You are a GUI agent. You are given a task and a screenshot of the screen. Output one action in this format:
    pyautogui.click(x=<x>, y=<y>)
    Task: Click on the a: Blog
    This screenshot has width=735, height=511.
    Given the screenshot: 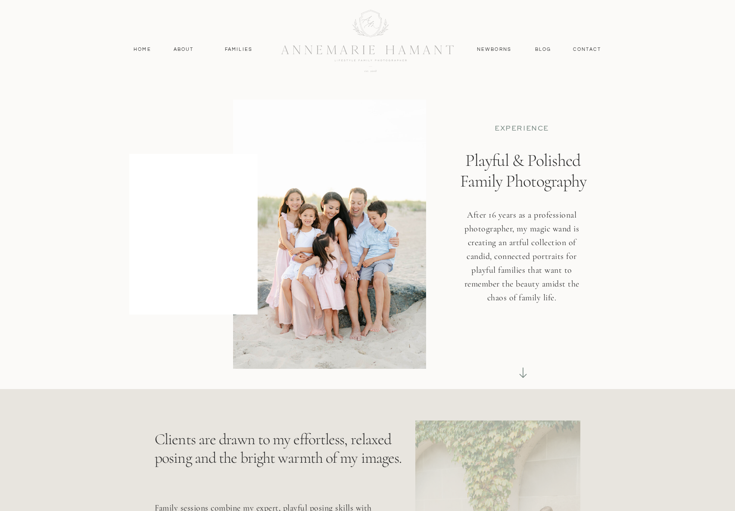 What is the action you would take?
    pyautogui.click(x=543, y=50)
    